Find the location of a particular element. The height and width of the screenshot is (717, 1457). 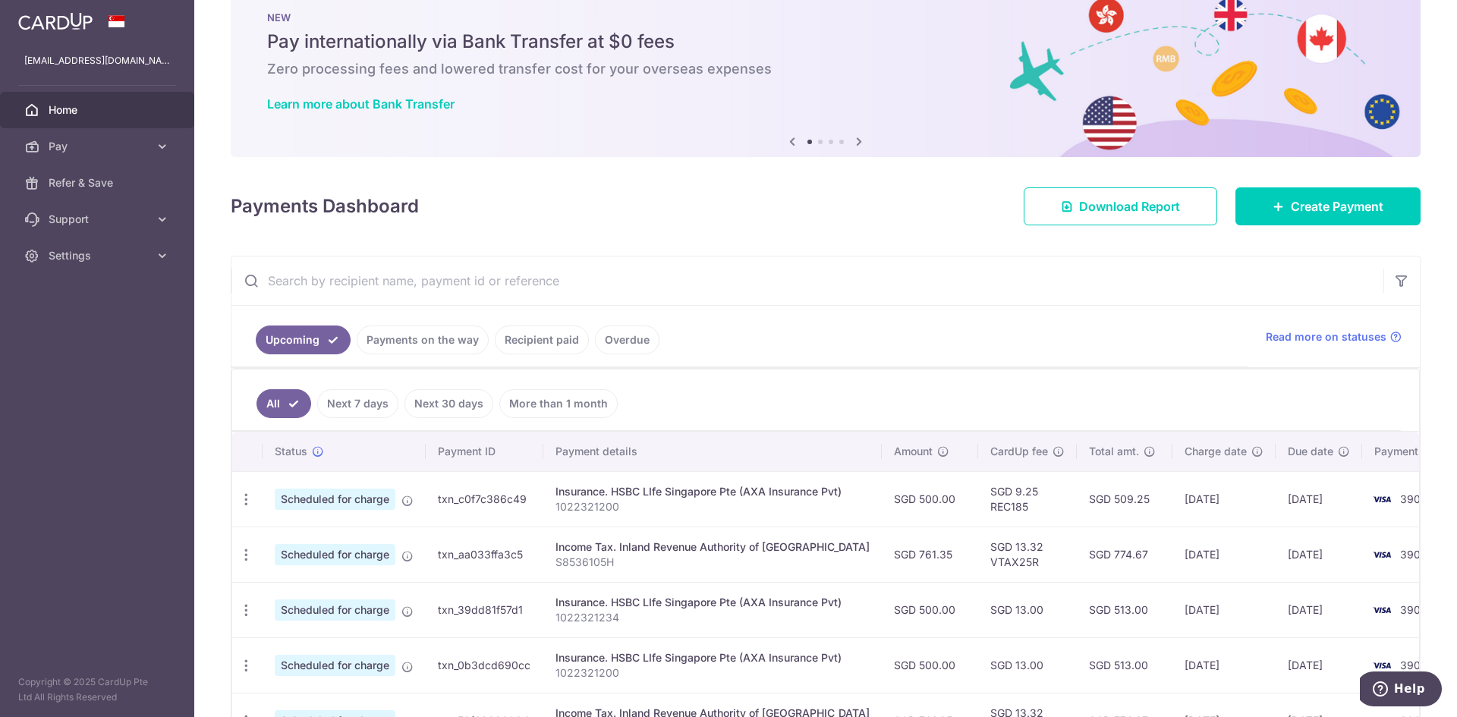

a: Recipient paid is located at coordinates (542, 340).